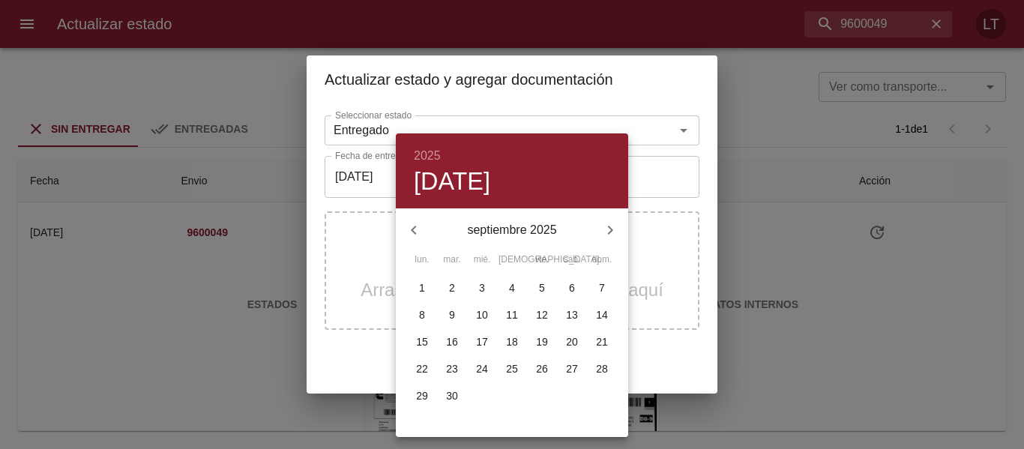 This screenshot has height=449, width=1024. I want to click on p: 29, so click(422, 396).